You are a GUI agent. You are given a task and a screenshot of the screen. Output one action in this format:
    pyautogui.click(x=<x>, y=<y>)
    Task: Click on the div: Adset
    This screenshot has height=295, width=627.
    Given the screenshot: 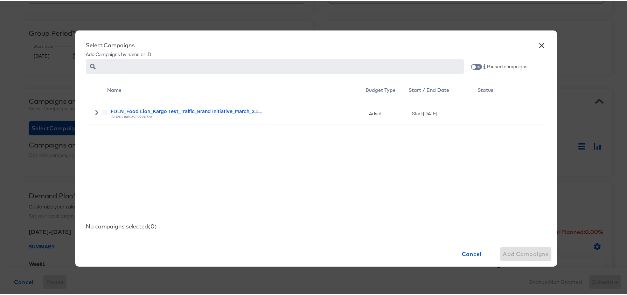 What is the action you would take?
    pyautogui.click(x=387, y=111)
    